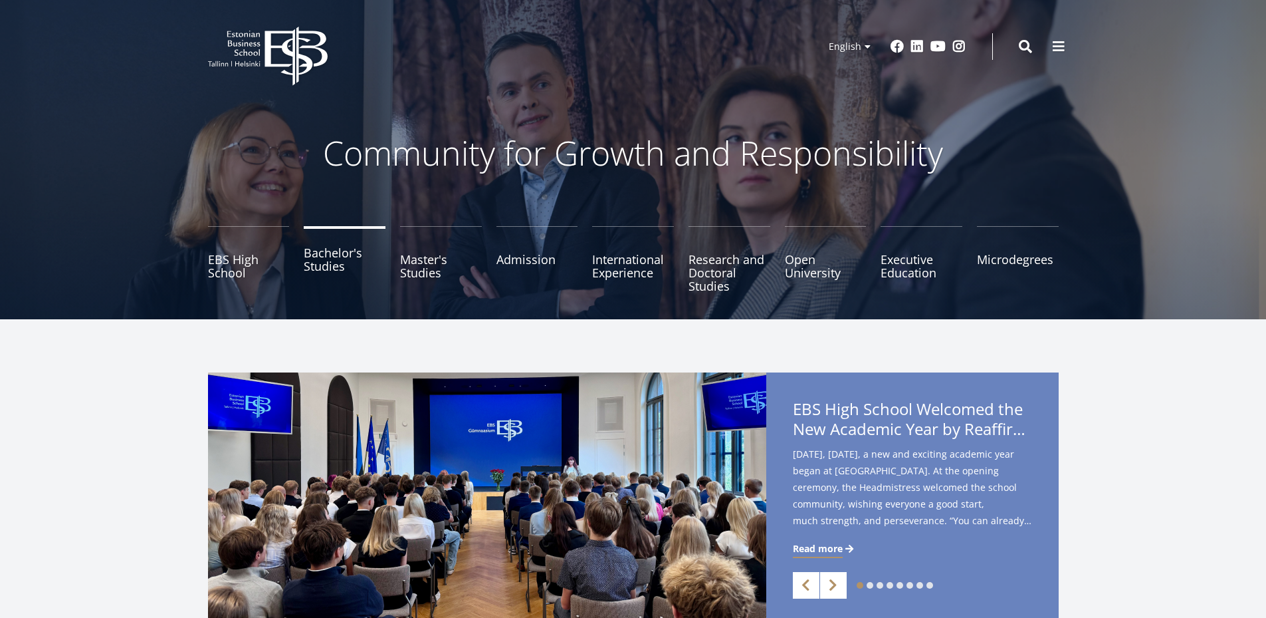 Image resolution: width=1266 pixels, height=618 pixels. Describe the element at coordinates (1018, 259) in the screenshot. I see `a: Microdegrees` at that location.